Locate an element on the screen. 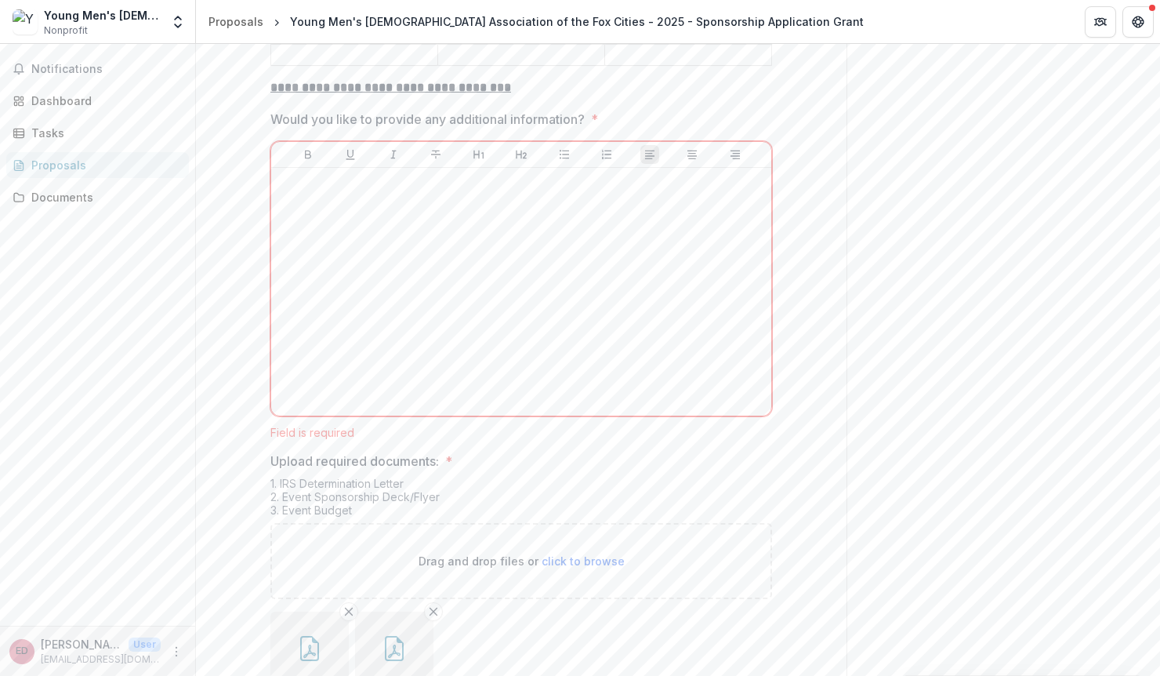  div: Tasks is located at coordinates (103, 132).